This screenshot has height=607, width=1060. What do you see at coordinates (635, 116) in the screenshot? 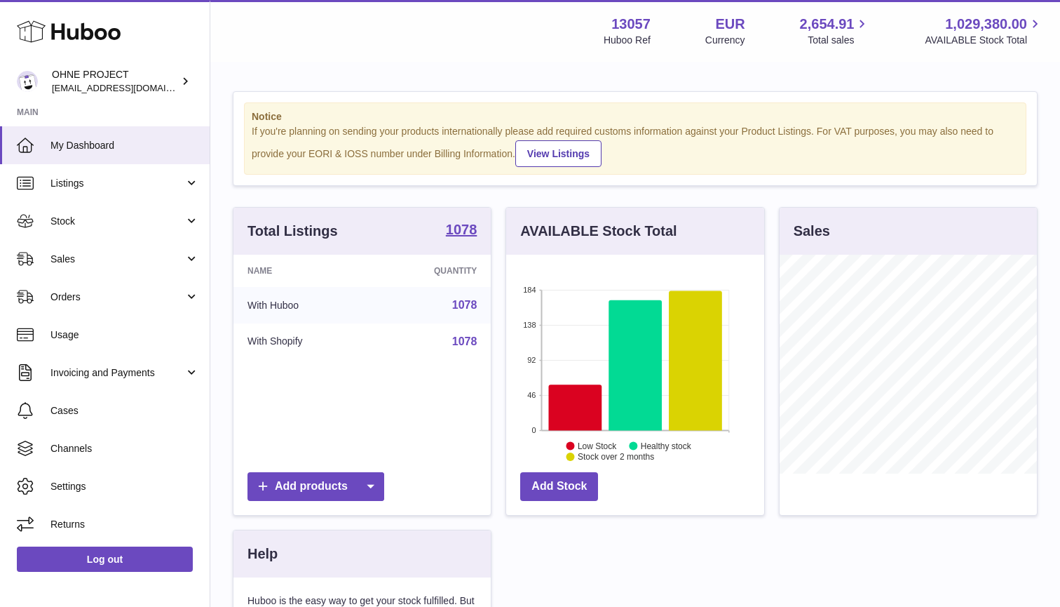
I see `strong: Notice` at bounding box center [635, 116].